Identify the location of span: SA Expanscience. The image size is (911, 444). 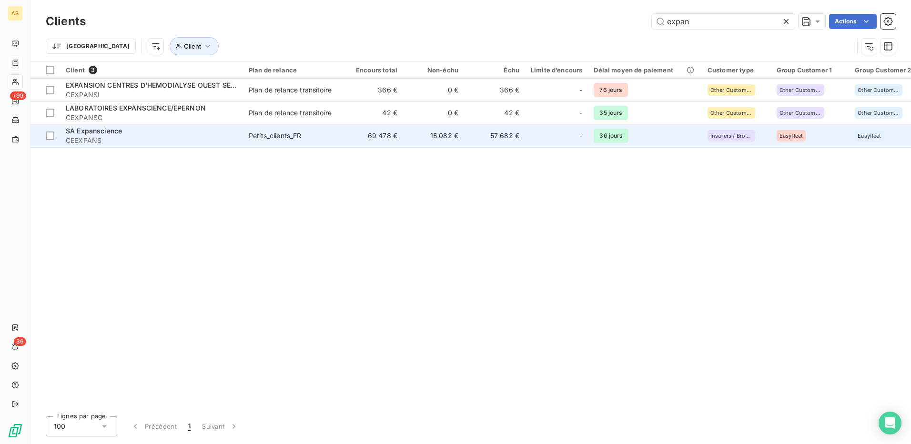
(94, 131).